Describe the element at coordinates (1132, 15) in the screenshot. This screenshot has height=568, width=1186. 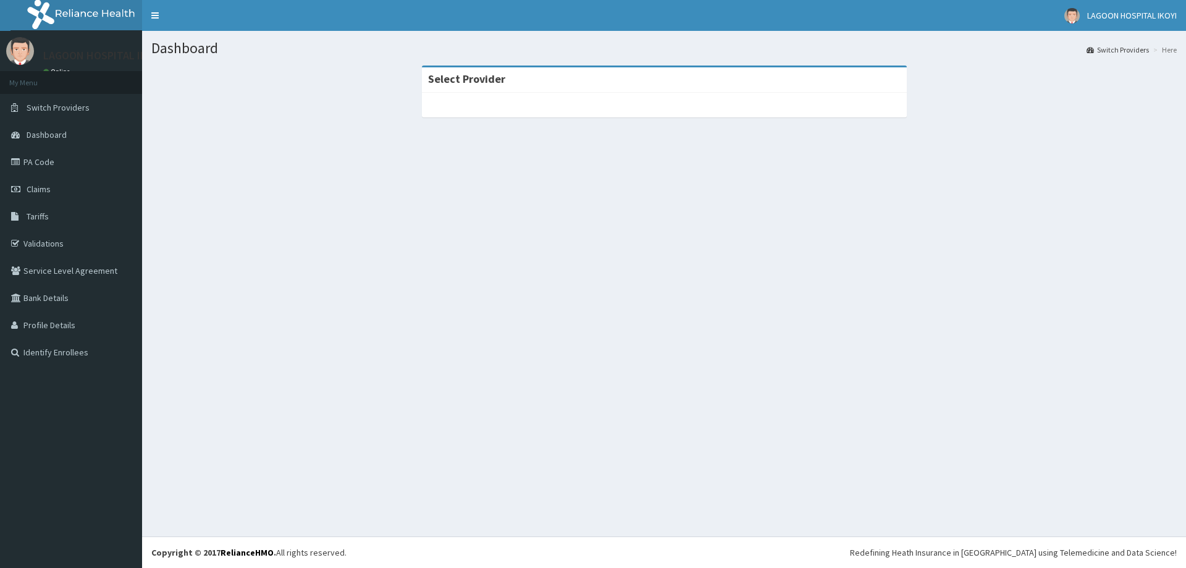
I see `span: LAGOON HOSPITAL IKOYI` at that location.